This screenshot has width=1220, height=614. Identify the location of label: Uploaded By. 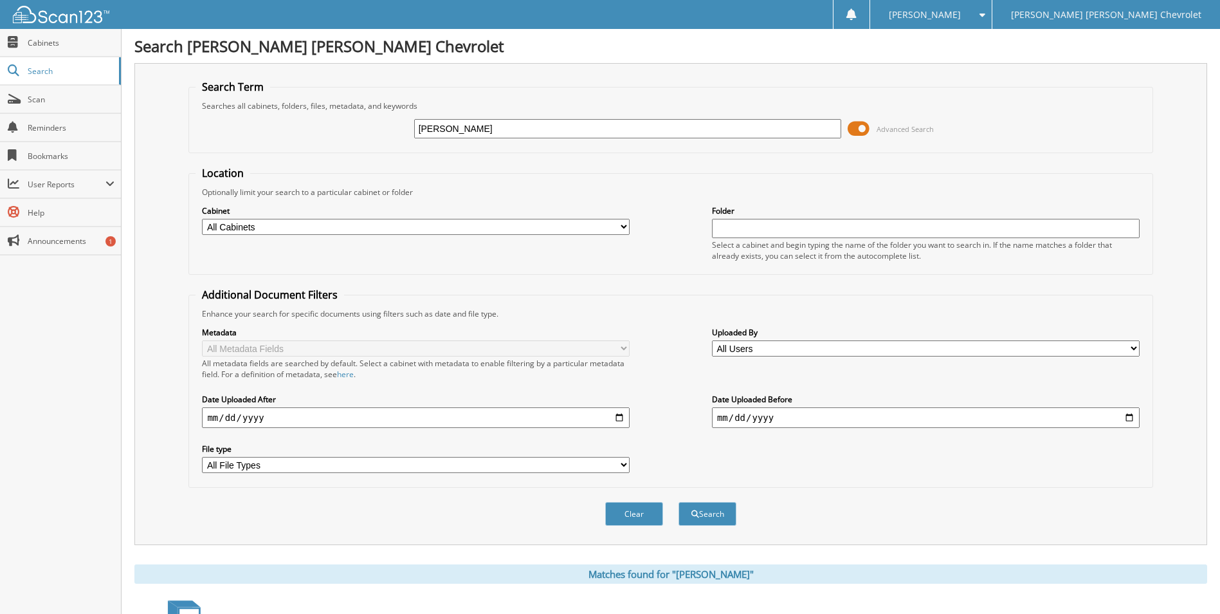
(925, 332).